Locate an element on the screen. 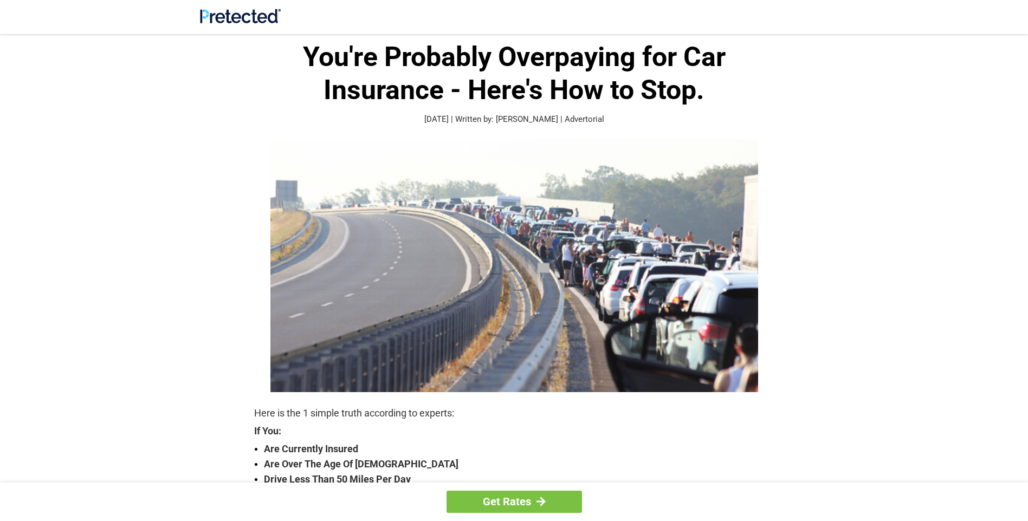 This screenshot has width=1028, height=521. p: Here is the 1 simple truth according to experts: is located at coordinates (514, 413).